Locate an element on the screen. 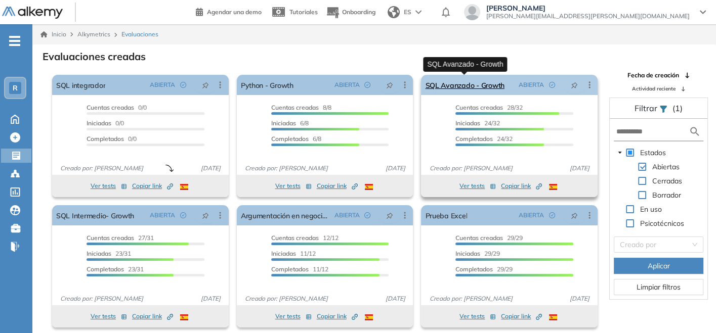  span: Actividad reciente is located at coordinates (654, 89).